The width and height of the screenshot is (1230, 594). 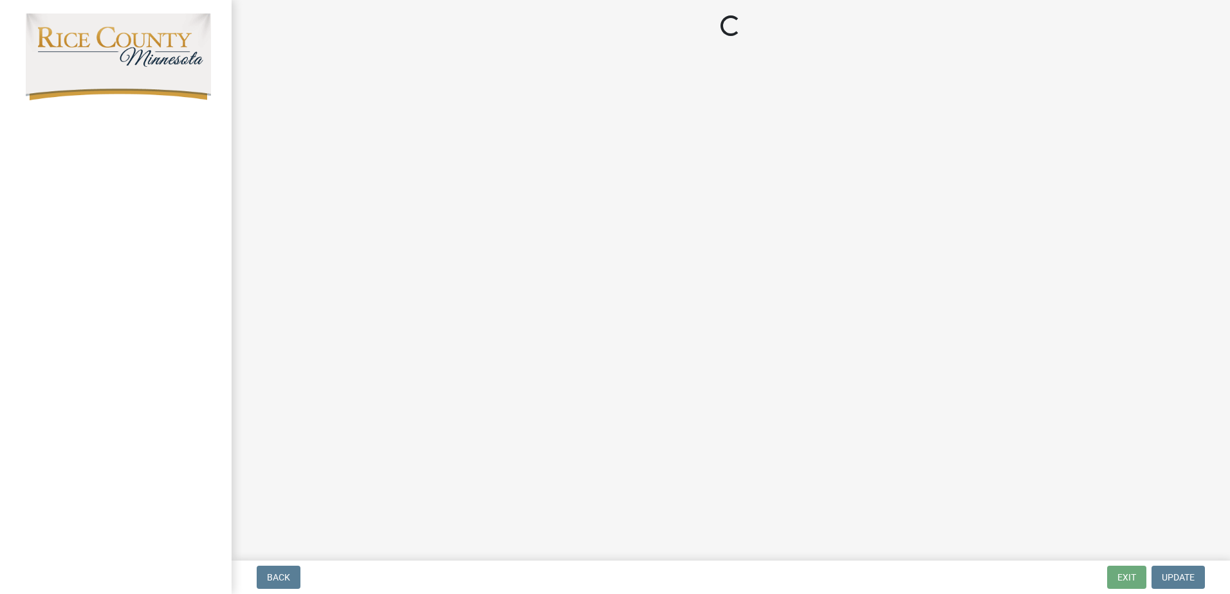 What do you see at coordinates (1126, 578) in the screenshot?
I see `button: Exit` at bounding box center [1126, 578].